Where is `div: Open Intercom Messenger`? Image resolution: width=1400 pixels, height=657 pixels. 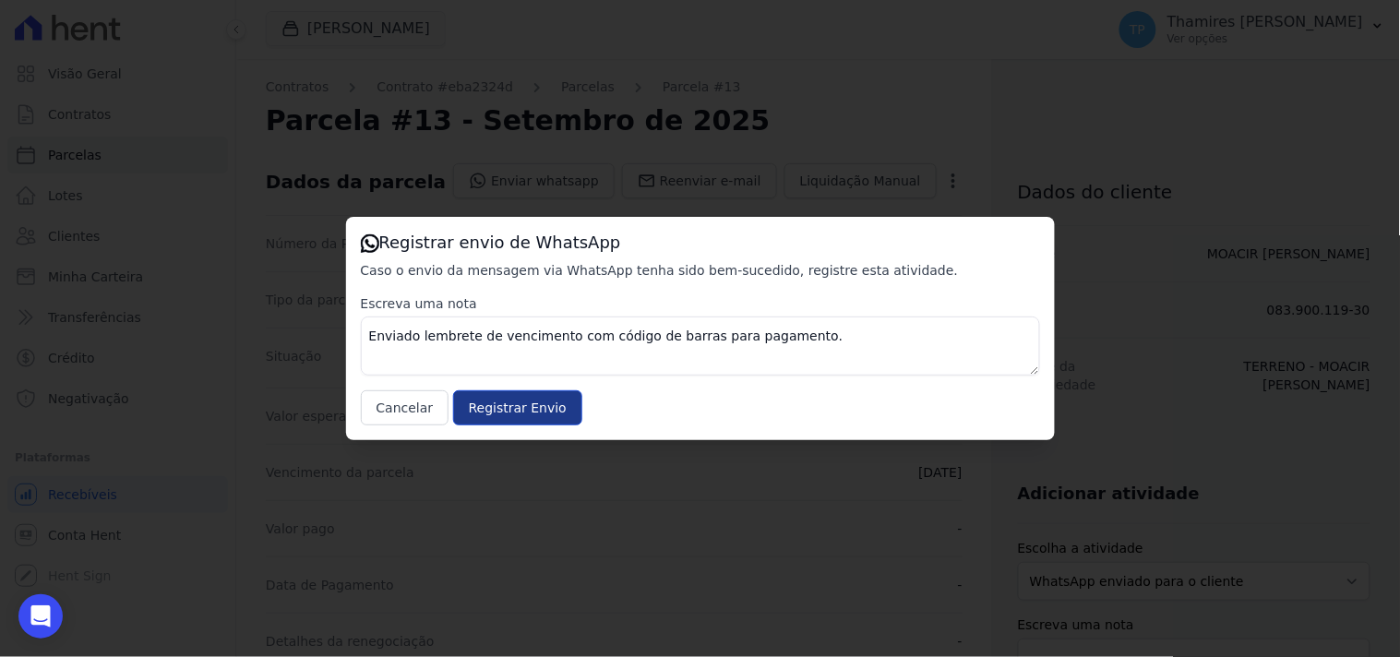 div: Open Intercom Messenger is located at coordinates (41, 617).